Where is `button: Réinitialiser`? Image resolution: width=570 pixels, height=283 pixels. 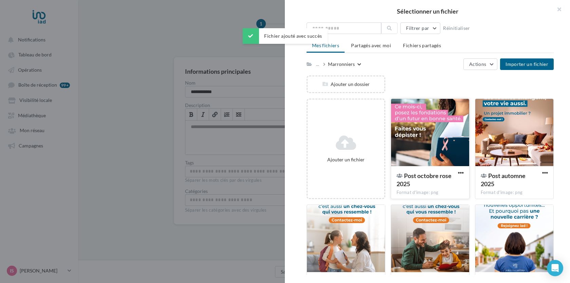
button: Réinitialiser is located at coordinates (457, 28).